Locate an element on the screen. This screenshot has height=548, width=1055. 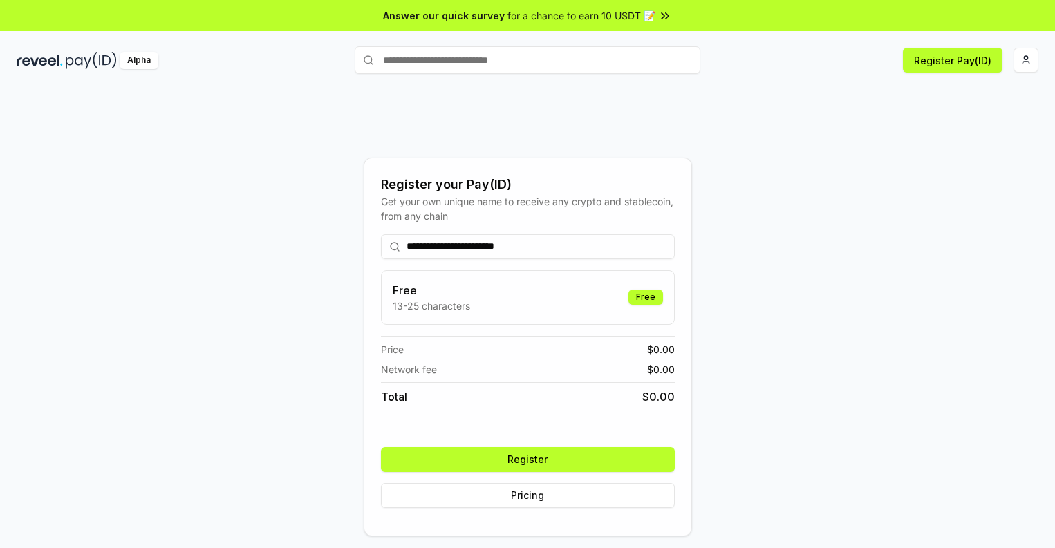
span: Price is located at coordinates (392, 349).